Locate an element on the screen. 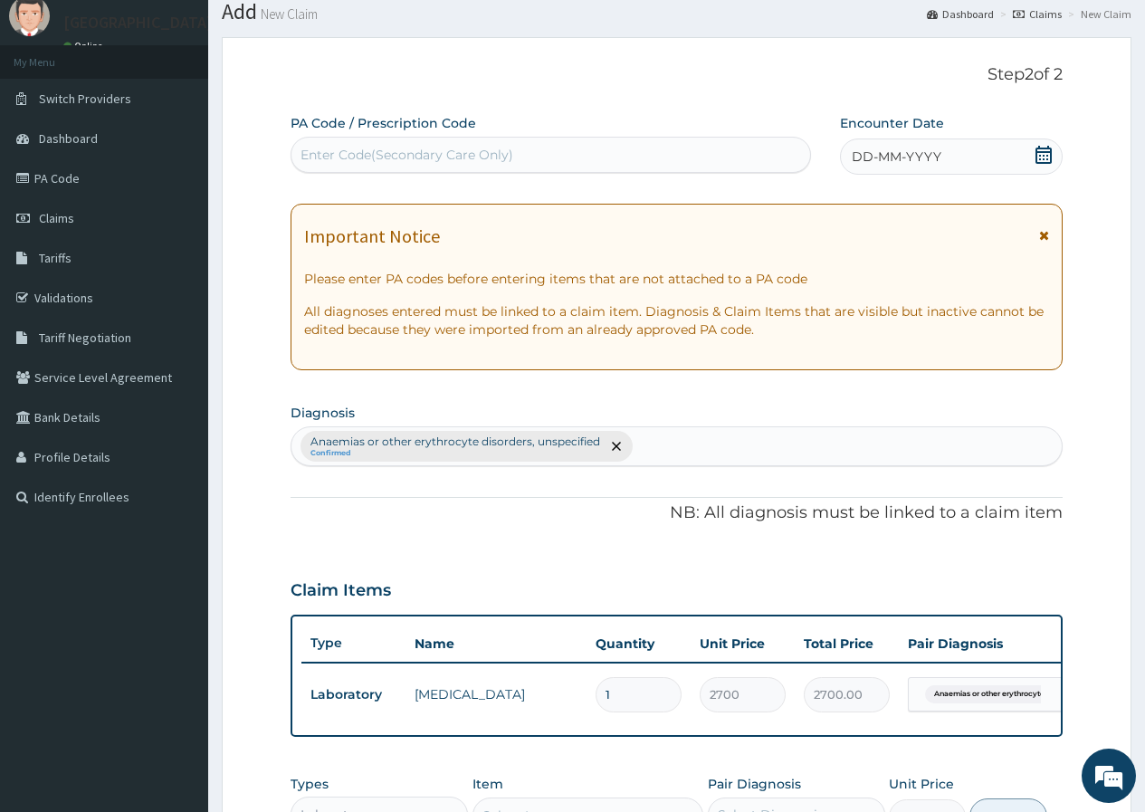 The height and width of the screenshot is (812, 1145). a: Claims is located at coordinates (1037, 14).